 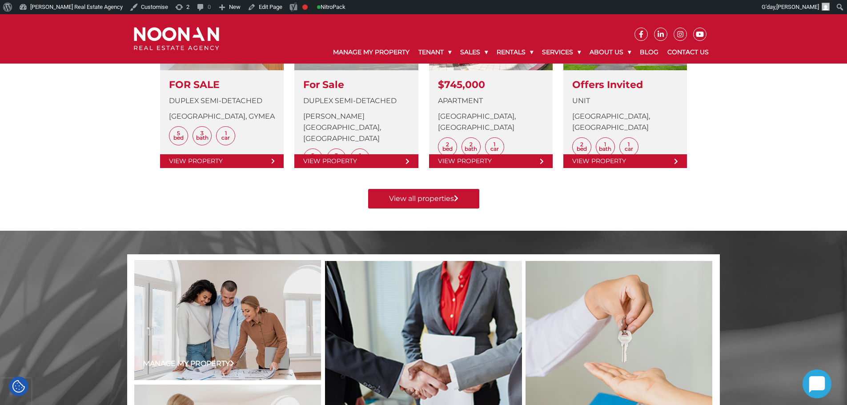 What do you see at coordinates (688, 52) in the screenshot?
I see `a: Contact Us` at bounding box center [688, 52].